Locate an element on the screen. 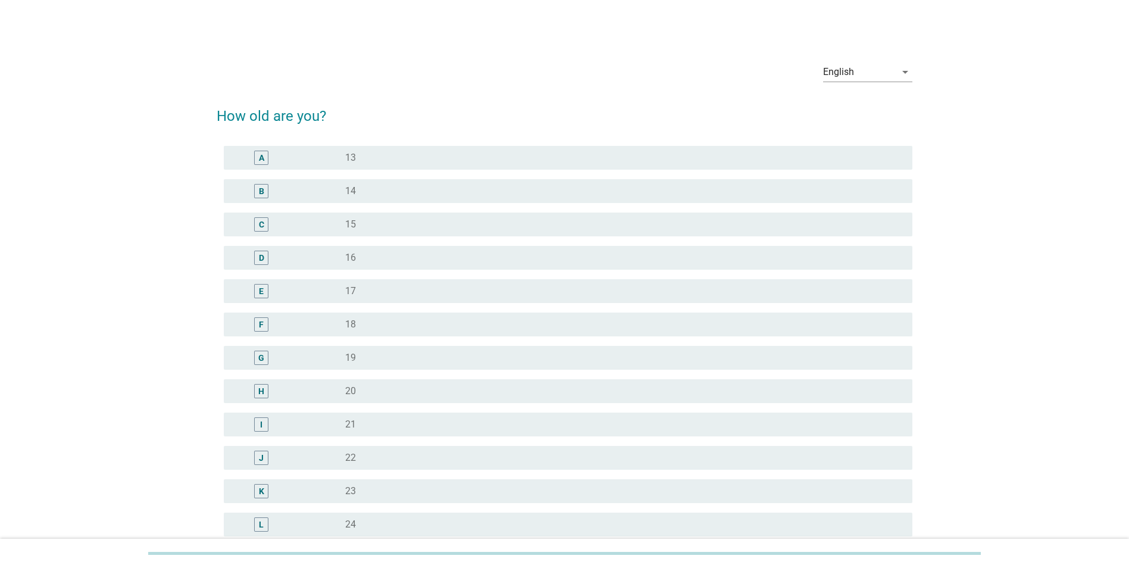  div: English is located at coordinates (838, 72).